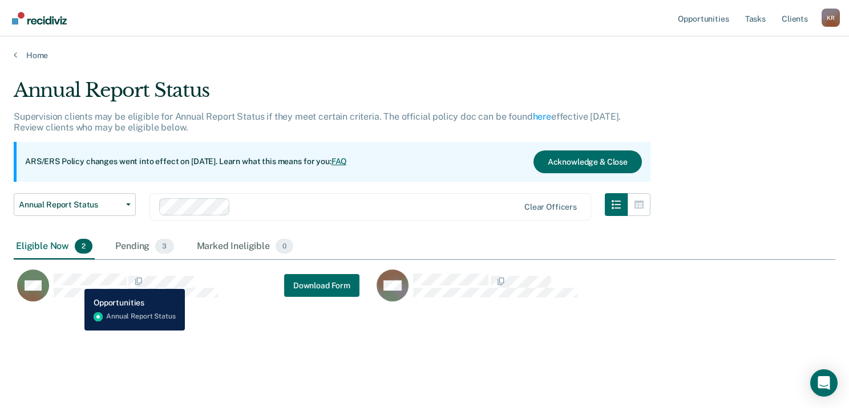  What do you see at coordinates (553, 292) in the screenshot?
I see `div: CaseloadOpportunityCell-01017997` at bounding box center [553, 292].